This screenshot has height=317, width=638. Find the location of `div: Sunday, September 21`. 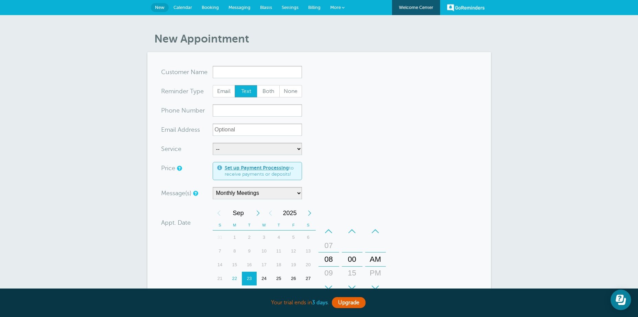

div: Sunday, September 21 is located at coordinates (220, 279).